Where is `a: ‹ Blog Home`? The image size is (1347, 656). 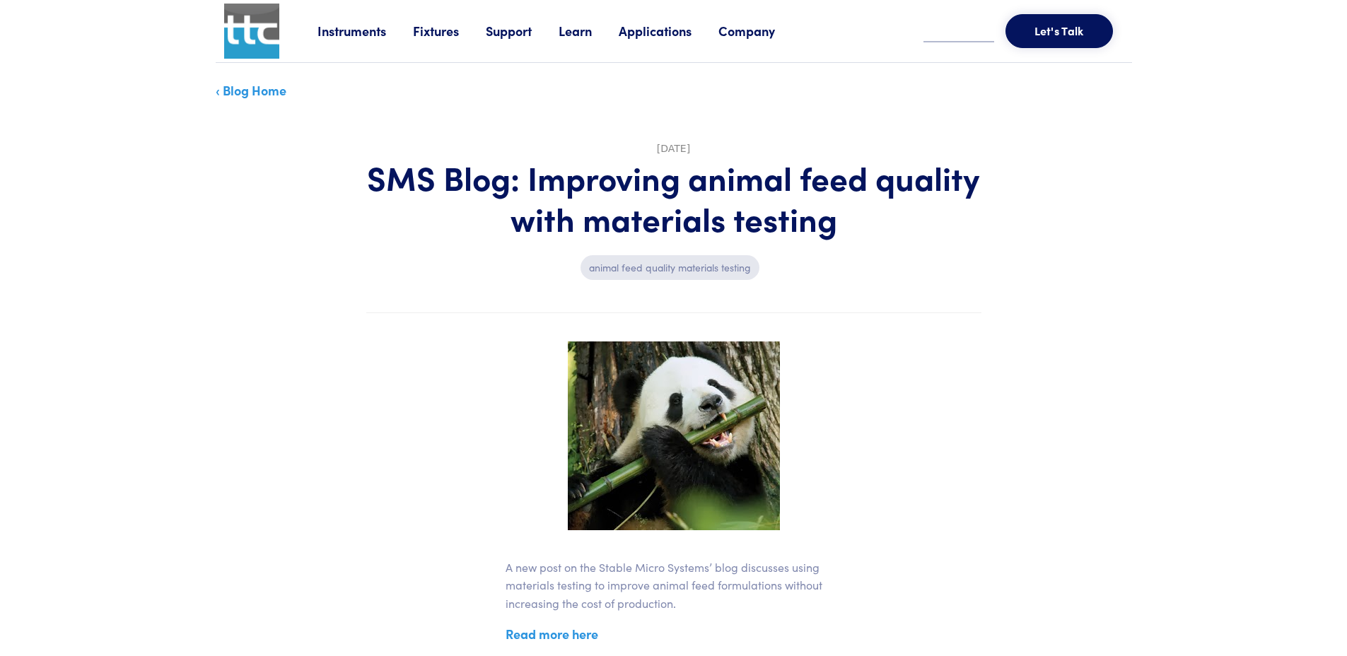
a: ‹ Blog Home is located at coordinates (251, 90).